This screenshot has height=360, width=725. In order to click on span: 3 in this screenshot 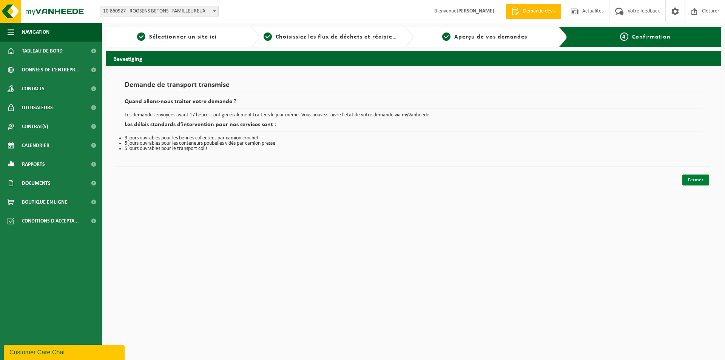, I will do `click(447, 37)`.